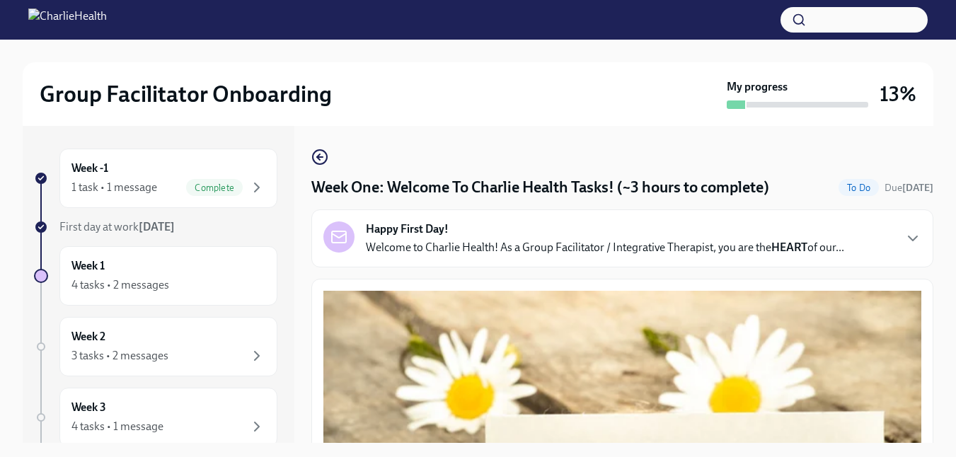 The height and width of the screenshot is (457, 956). What do you see at coordinates (88, 337) in the screenshot?
I see `h6: Week 2` at bounding box center [88, 337].